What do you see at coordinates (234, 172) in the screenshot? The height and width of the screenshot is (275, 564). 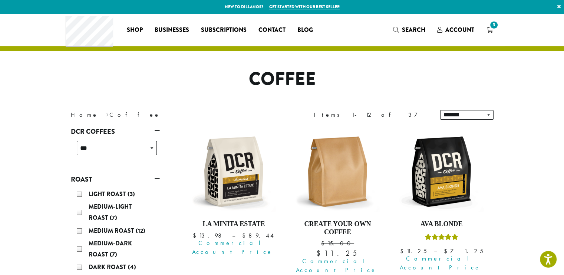 I see `img: DCR-12oz-La-Minita-Estate-Stock-scaled.png` at bounding box center [234, 172].